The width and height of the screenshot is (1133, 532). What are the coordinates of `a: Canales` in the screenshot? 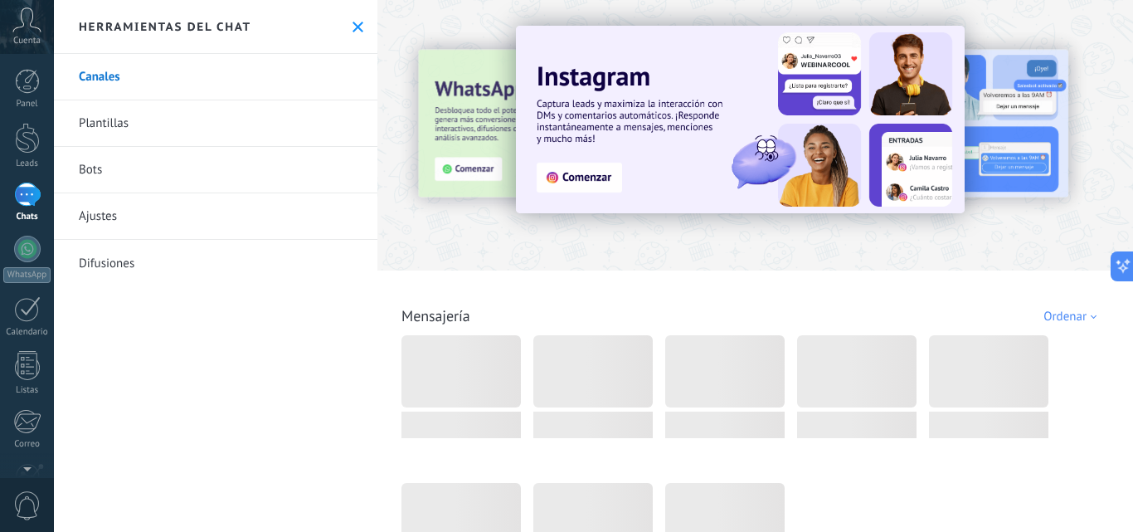 It's located at (216, 77).